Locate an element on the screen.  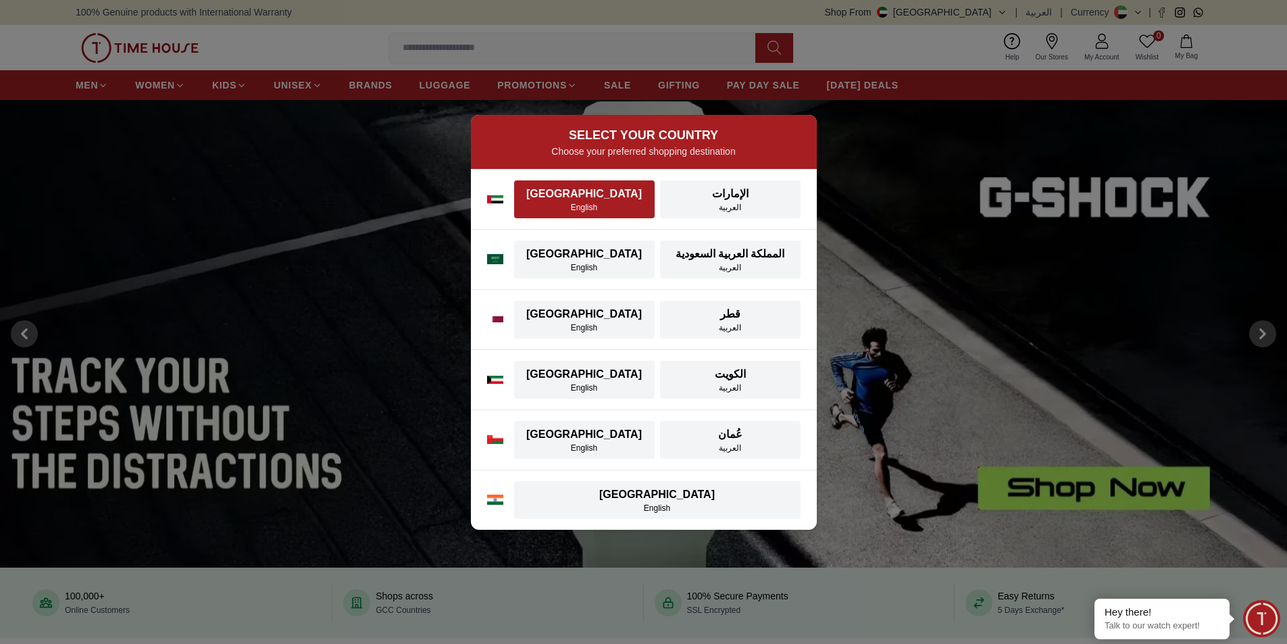
button: الإماراتالعربية is located at coordinates (730, 199).